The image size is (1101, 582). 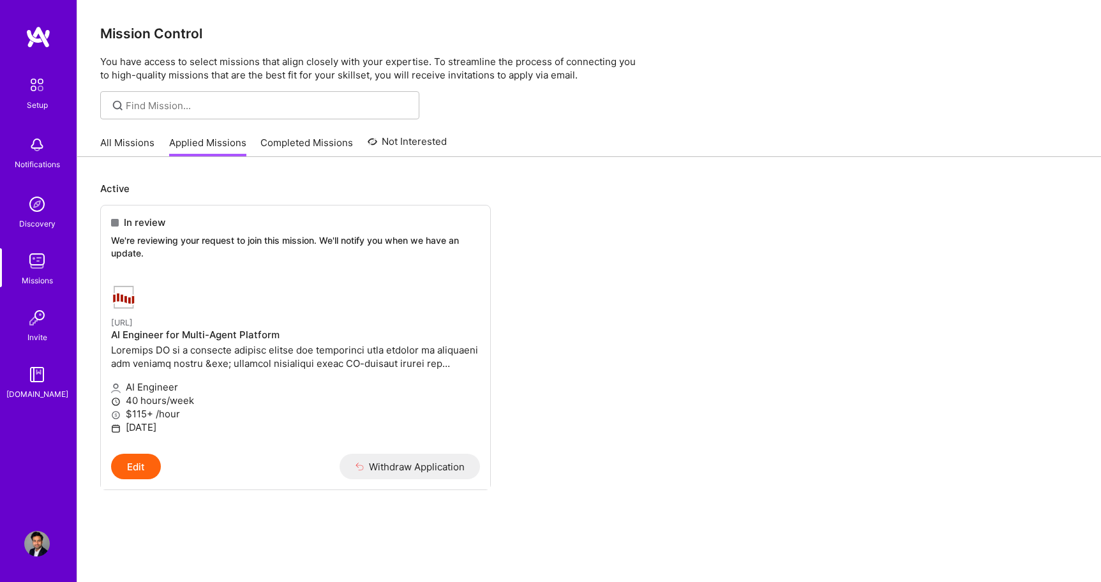 What do you see at coordinates (38, 37) in the screenshot?
I see `img: logo` at bounding box center [38, 37].